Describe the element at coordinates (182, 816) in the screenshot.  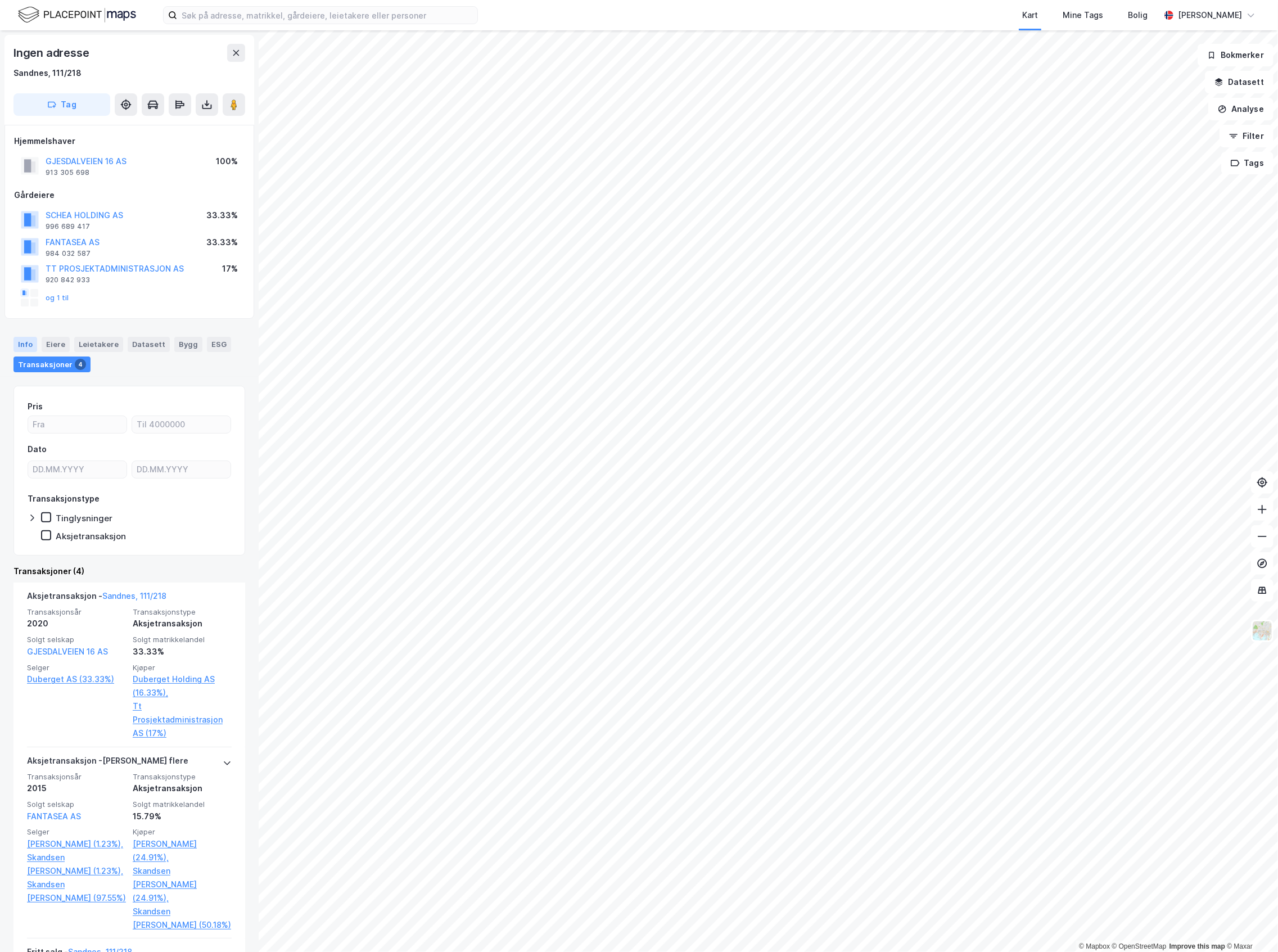
I see `div: 15.79%` at that location.